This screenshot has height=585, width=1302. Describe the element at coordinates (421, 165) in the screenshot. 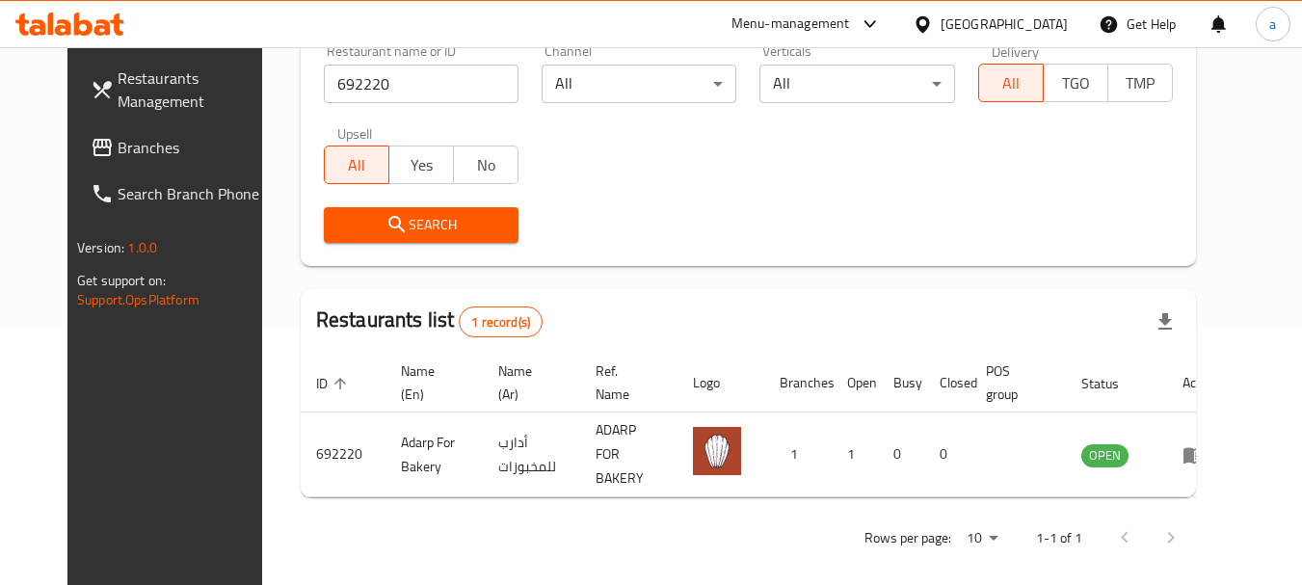

I see `button: Yes` at that location.